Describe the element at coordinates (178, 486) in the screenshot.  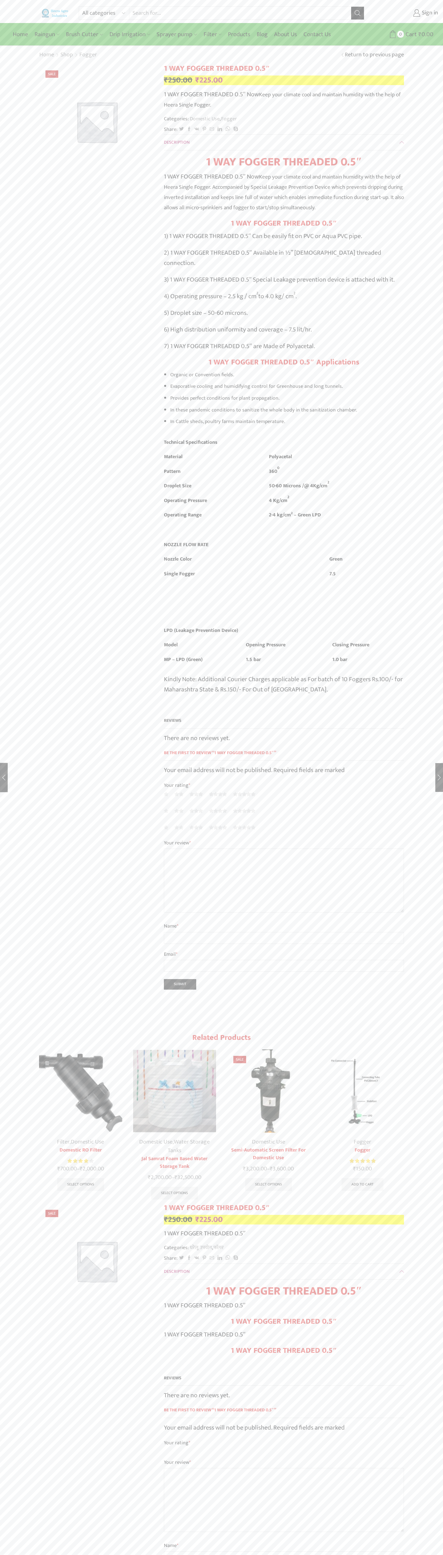
I see `strong: Droplet Size` at that location.